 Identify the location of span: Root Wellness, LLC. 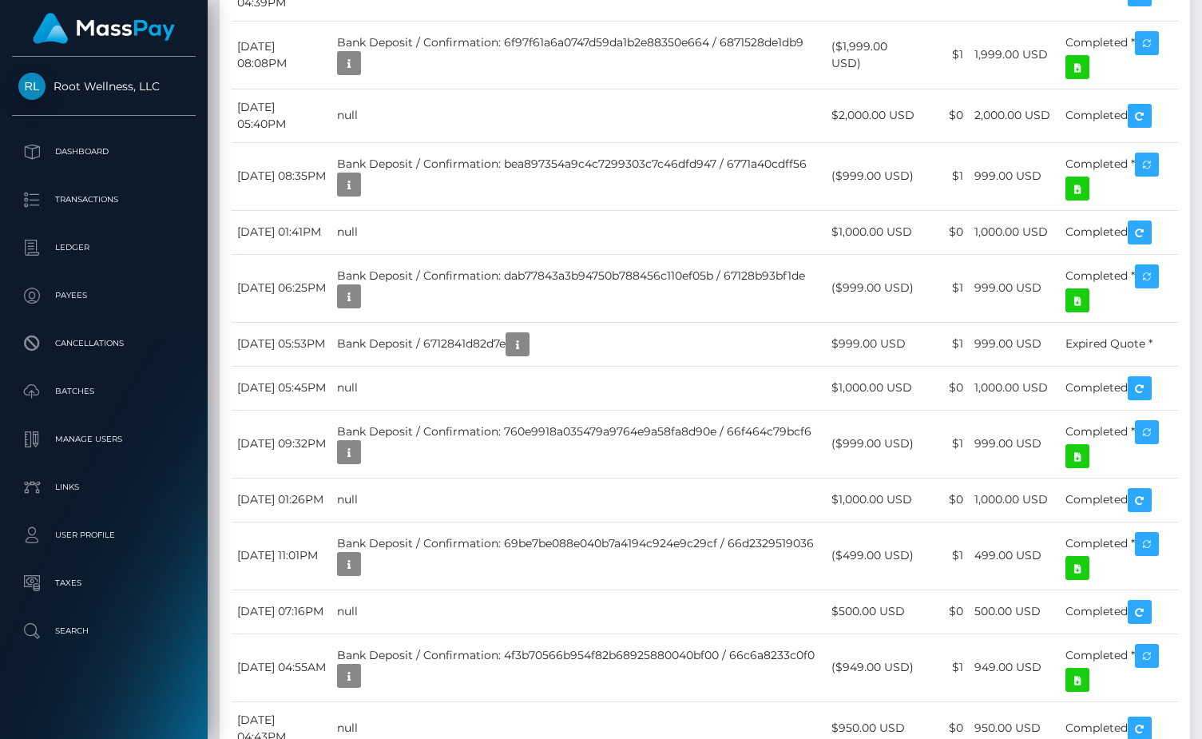
(104, 86).